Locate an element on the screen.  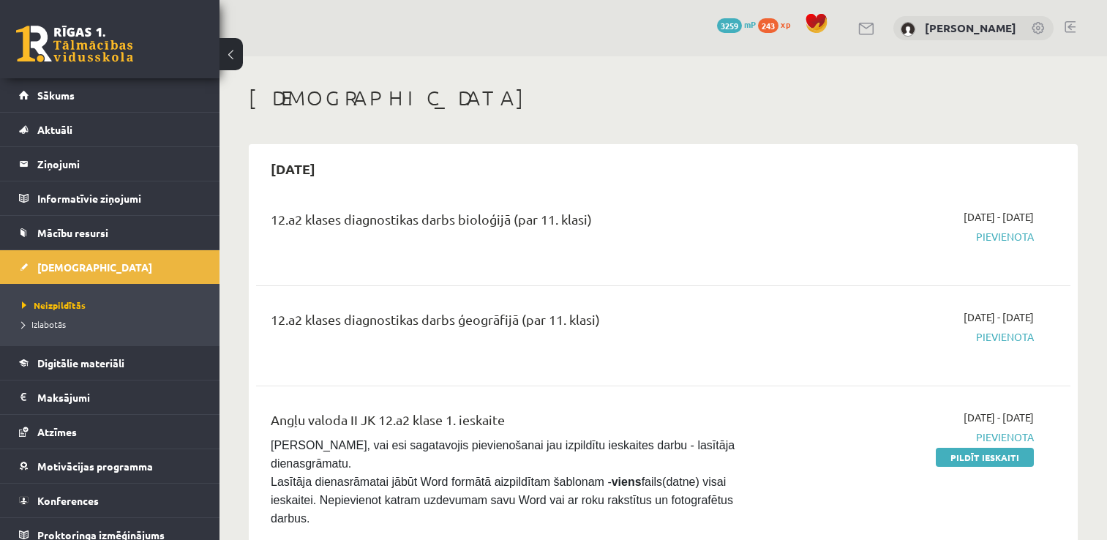
span: Sākums is located at coordinates (56, 95).